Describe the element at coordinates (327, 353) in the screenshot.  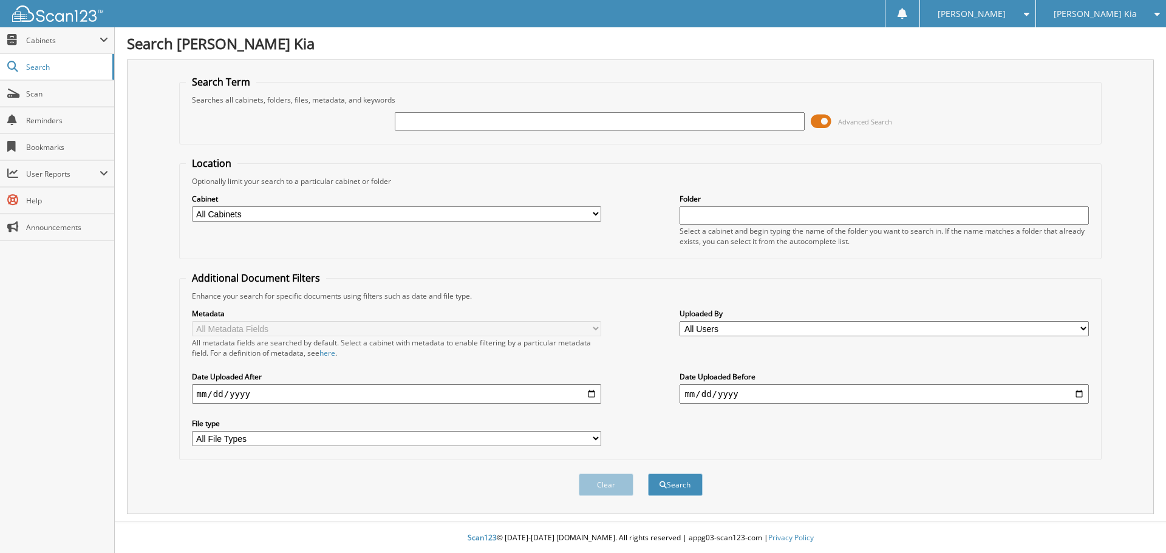
I see `a: here` at that location.